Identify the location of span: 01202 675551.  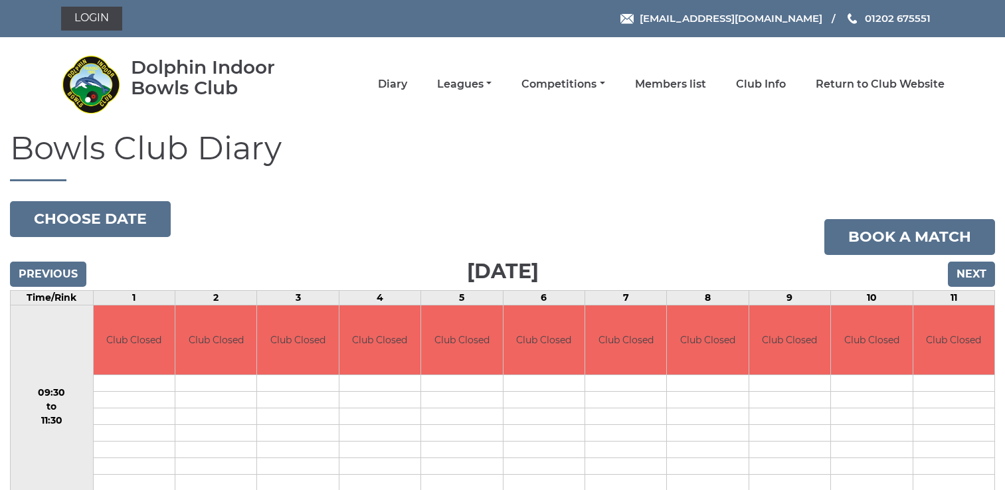
(898, 18).